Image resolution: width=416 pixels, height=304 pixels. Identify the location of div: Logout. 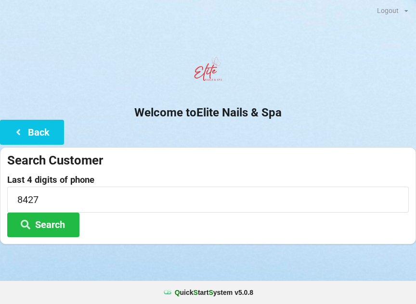
(387, 11).